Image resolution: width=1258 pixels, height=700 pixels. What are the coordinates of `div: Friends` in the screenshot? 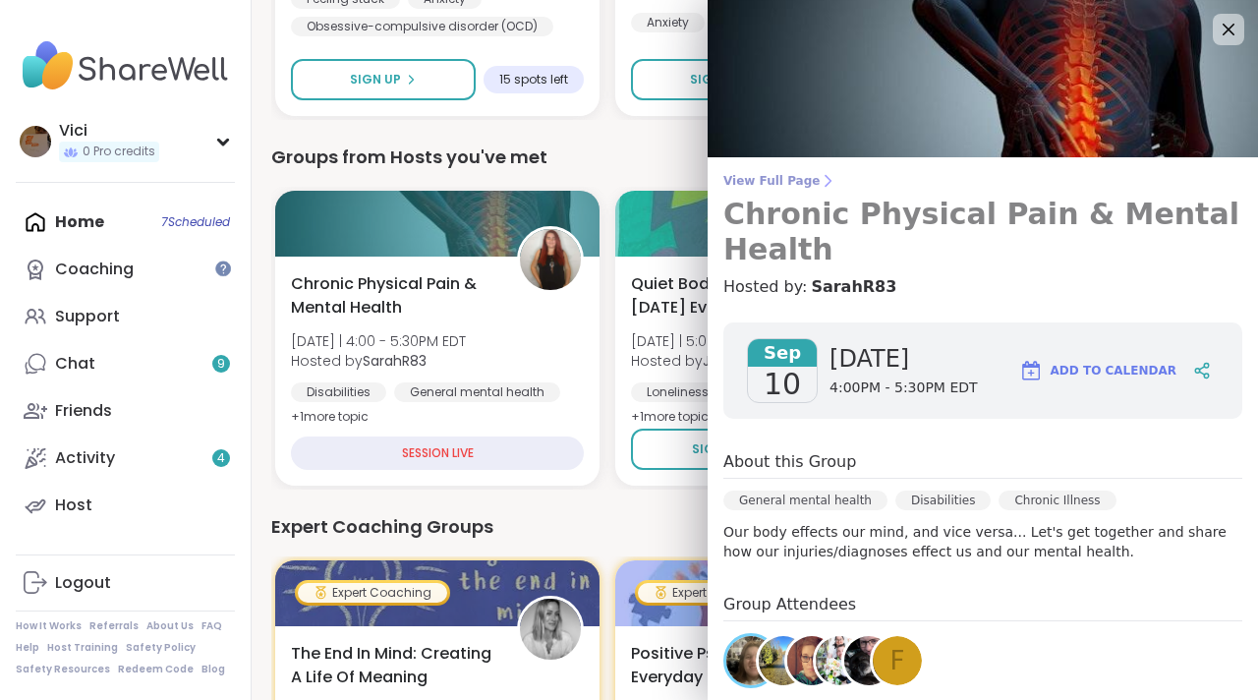 It's located at (84, 411).